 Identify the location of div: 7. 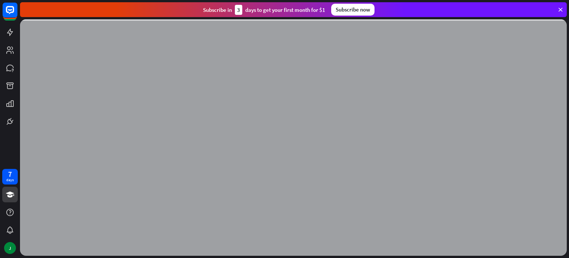
(10, 174).